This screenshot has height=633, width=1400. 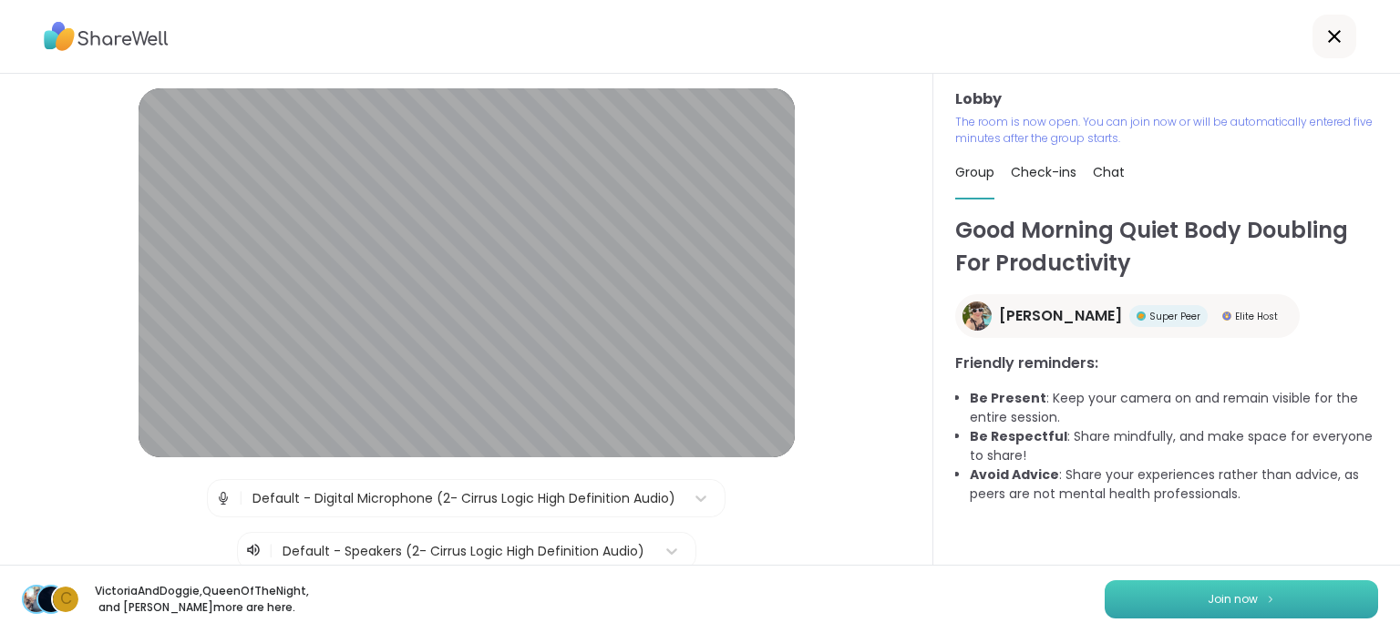 I want to click on div: Default - Digital Microphone (2- Cirrus Logic High Definition Audio), so click(x=464, y=499).